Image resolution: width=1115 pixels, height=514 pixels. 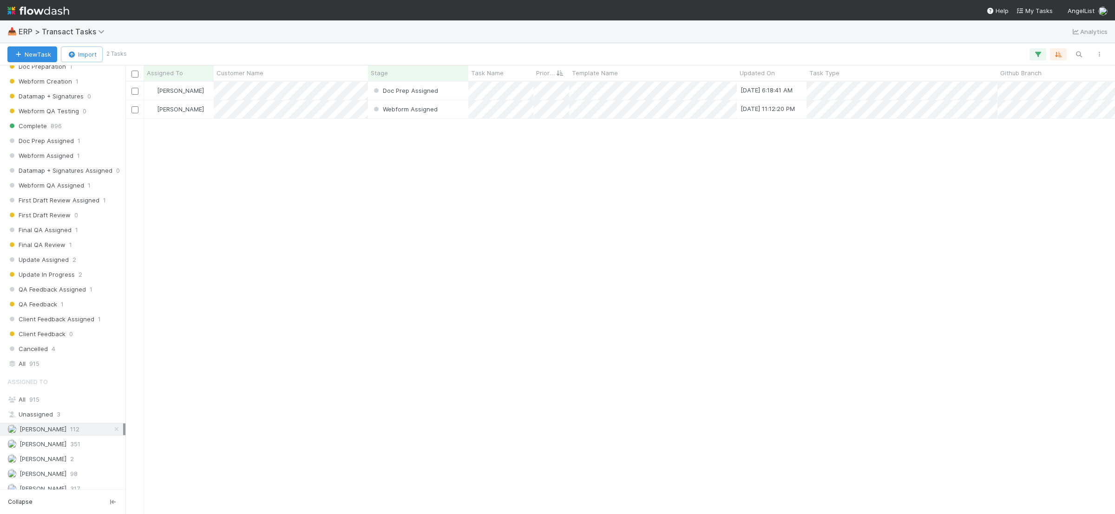 I want to click on span: Webform Creation, so click(x=40, y=81).